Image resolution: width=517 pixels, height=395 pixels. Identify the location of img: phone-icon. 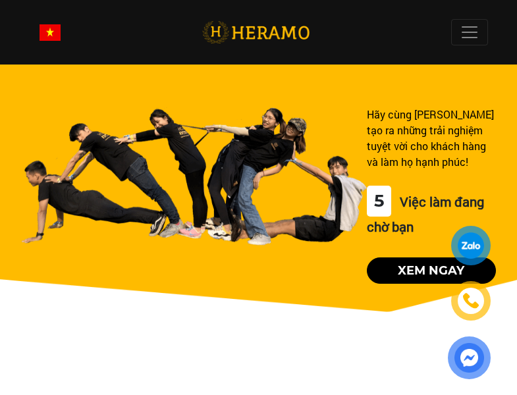
(471, 301).